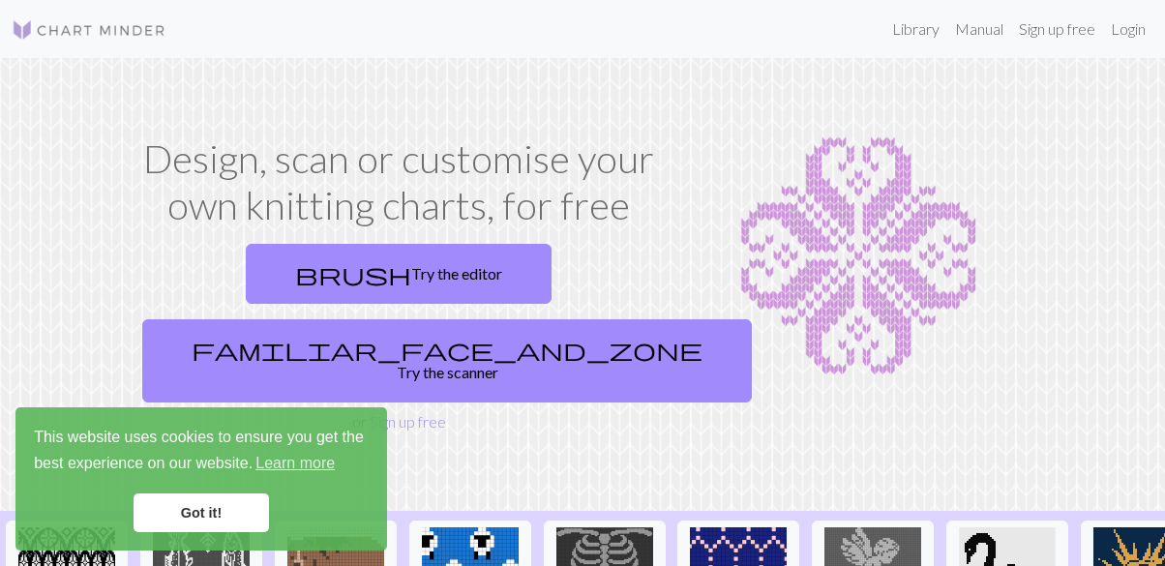 This screenshot has width=1165, height=566. What do you see at coordinates (353, 274) in the screenshot?
I see `span: brush` at bounding box center [353, 274].